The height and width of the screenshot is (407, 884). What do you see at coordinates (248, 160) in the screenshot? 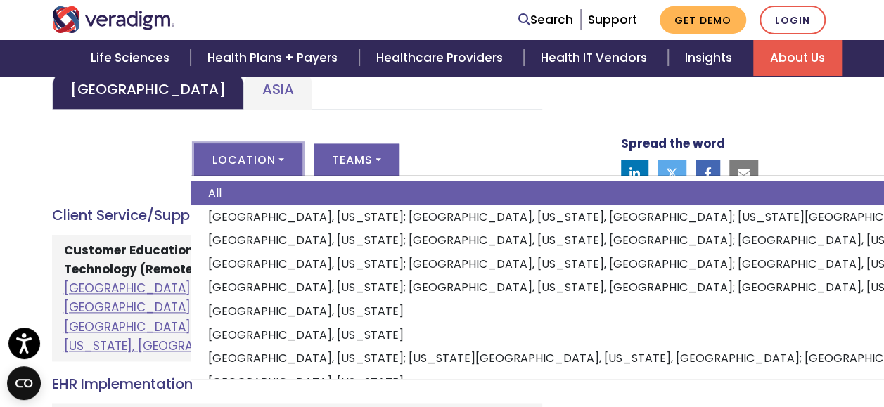
I see `button: Location` at bounding box center [248, 160].